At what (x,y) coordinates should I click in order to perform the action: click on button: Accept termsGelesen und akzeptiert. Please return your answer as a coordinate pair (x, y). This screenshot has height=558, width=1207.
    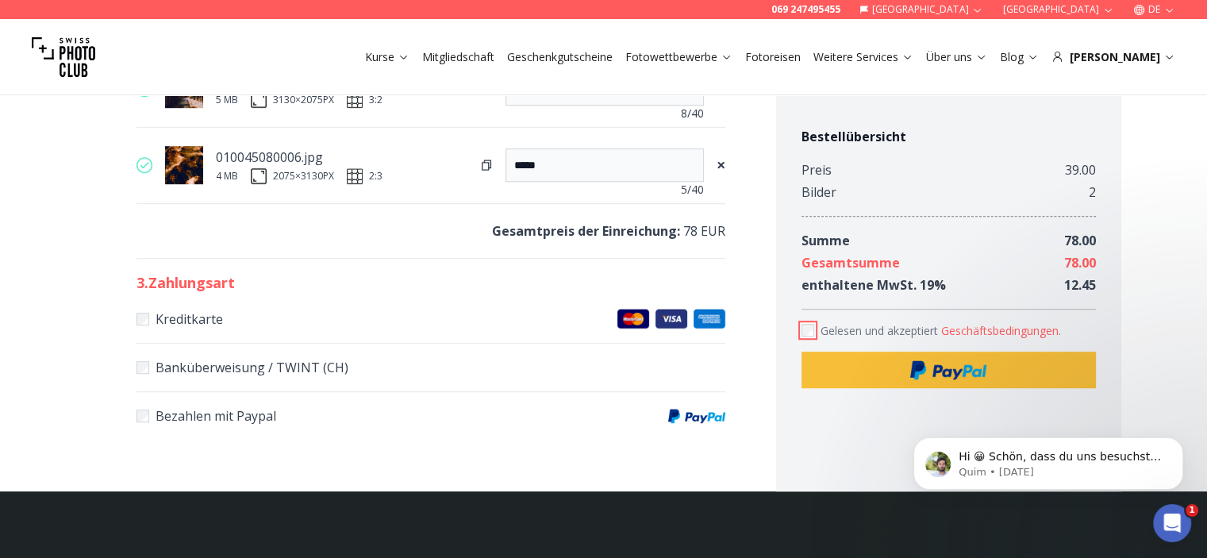
    Looking at the image, I should click on (1000, 331).